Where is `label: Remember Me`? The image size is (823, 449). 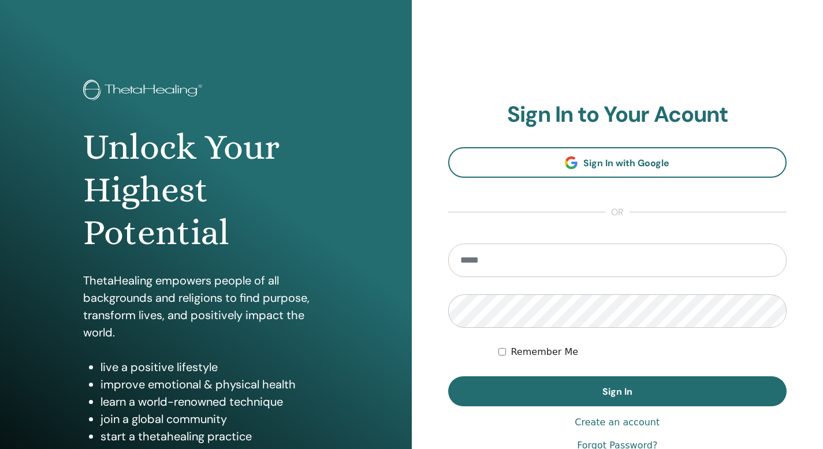
label: Remember Me is located at coordinates (544, 352).